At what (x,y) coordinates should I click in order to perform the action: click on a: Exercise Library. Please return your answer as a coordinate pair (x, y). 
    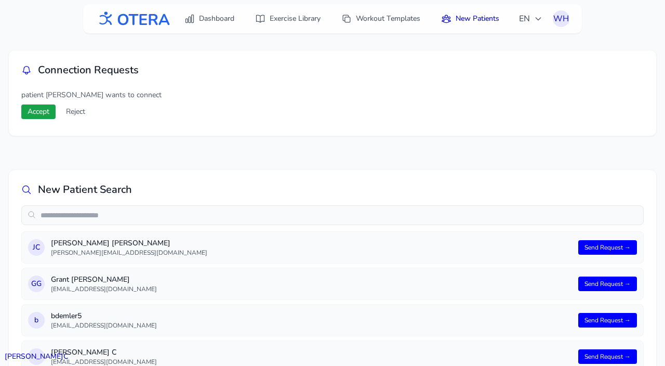
    Looking at the image, I should click on (288, 19).